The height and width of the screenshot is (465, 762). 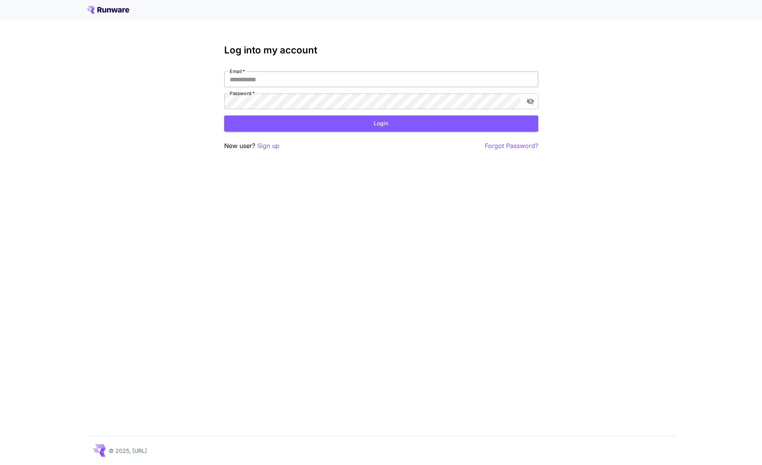 I want to click on h3: Log into my account, so click(x=381, y=50).